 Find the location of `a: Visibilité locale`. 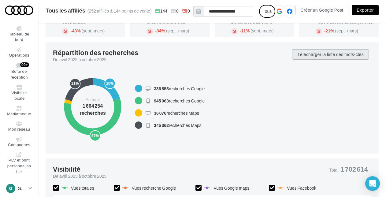

a: Visibilité locale is located at coordinates (19, 93).